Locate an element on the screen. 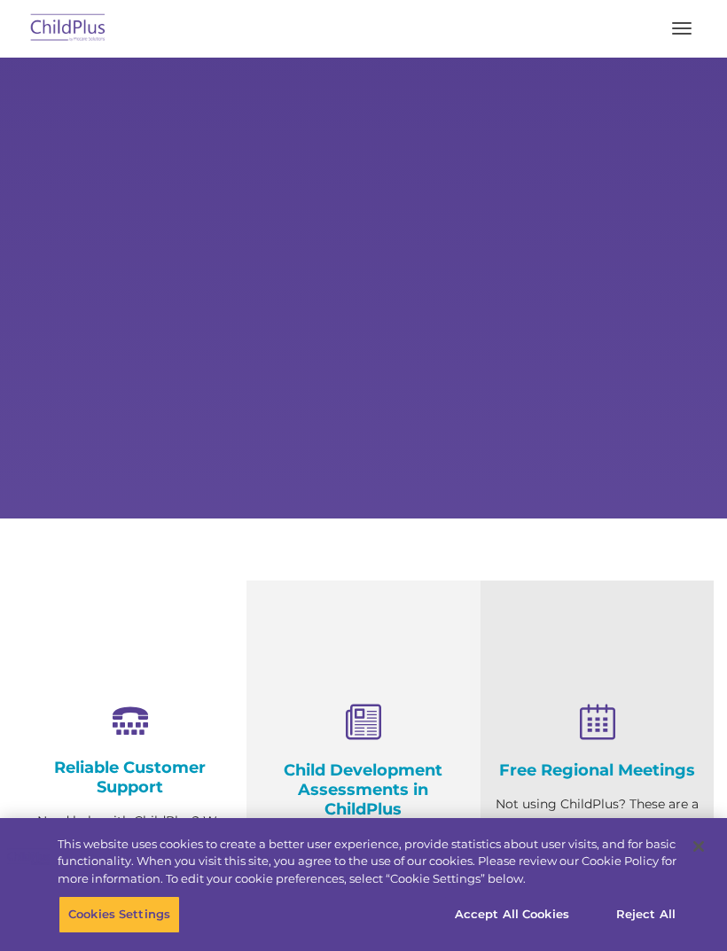 The image size is (727, 951). h4: Child Development Assessments in ChildPlus is located at coordinates (363, 790).